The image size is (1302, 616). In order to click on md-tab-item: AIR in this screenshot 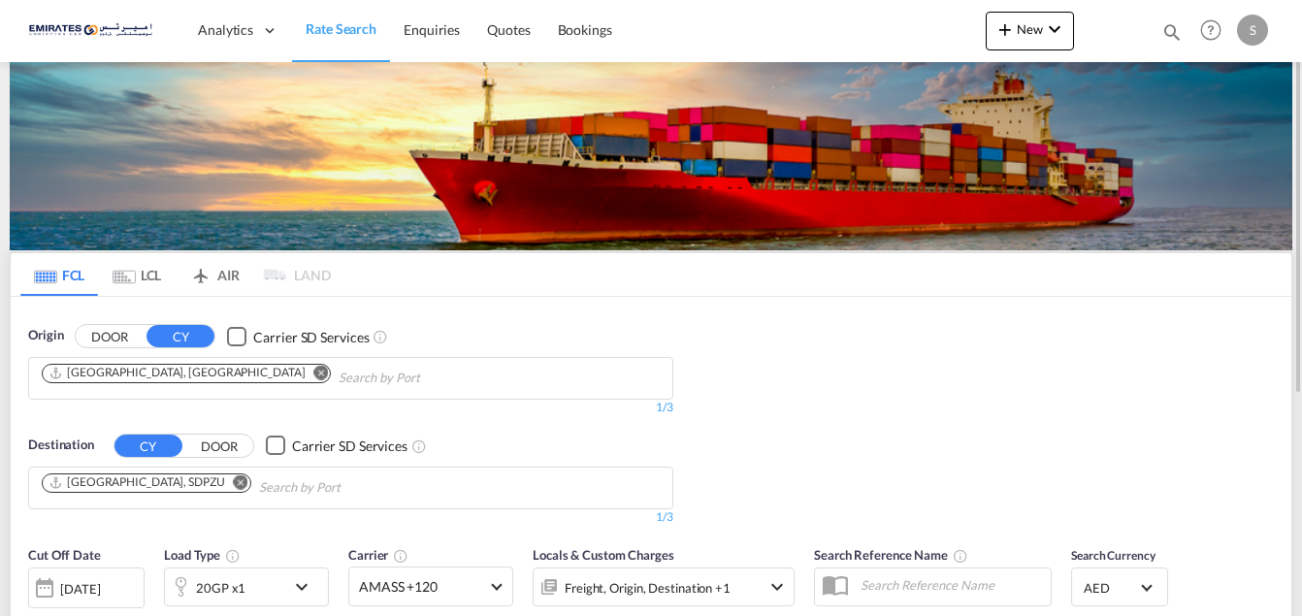, I will do `click(214, 275)`.